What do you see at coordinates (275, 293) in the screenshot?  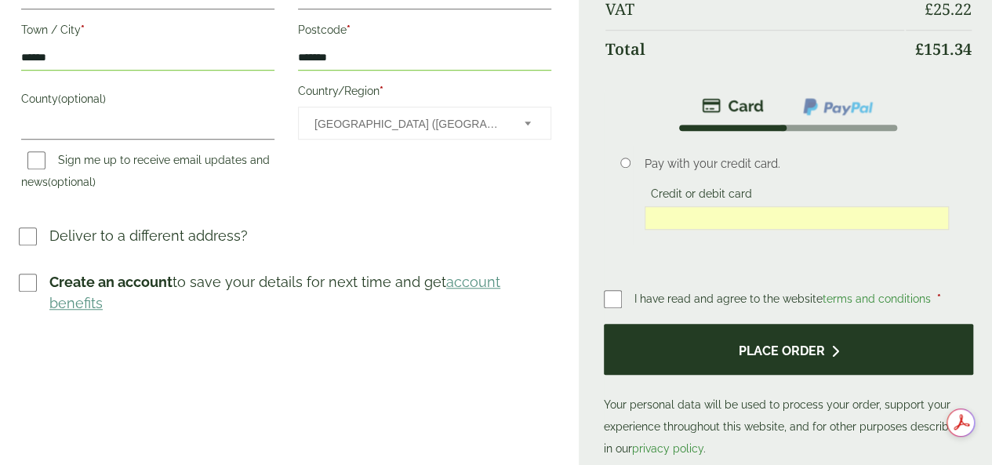 I see `a: account benefits` at bounding box center [275, 293].